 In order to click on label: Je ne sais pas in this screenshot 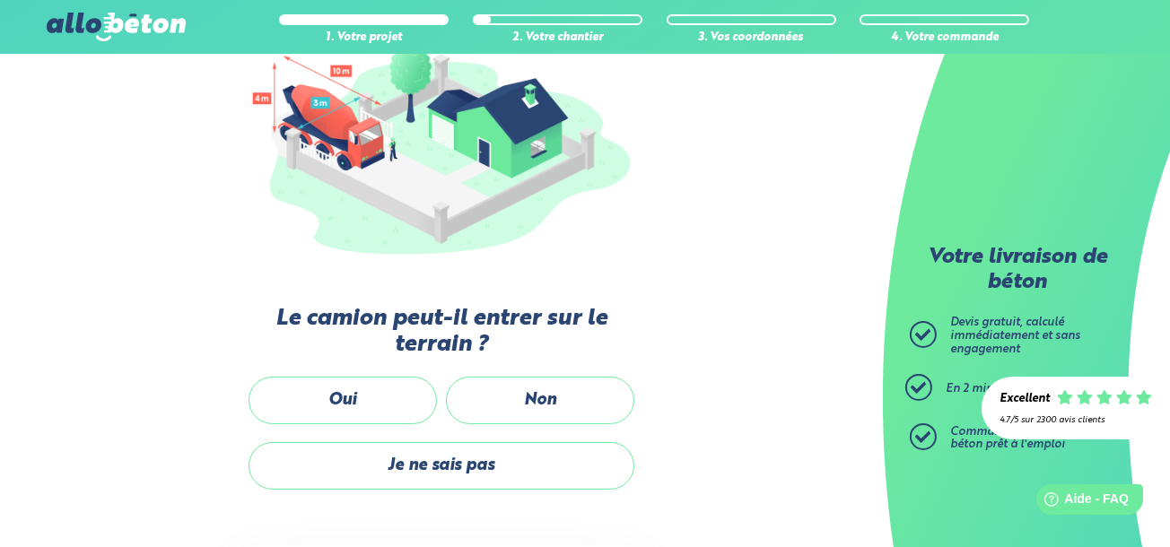, I will do `click(441, 466)`.